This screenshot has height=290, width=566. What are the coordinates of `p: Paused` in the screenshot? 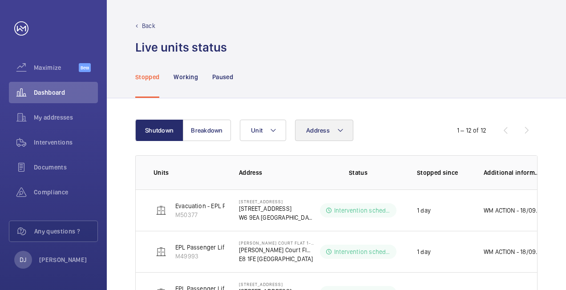 It's located at (223, 77).